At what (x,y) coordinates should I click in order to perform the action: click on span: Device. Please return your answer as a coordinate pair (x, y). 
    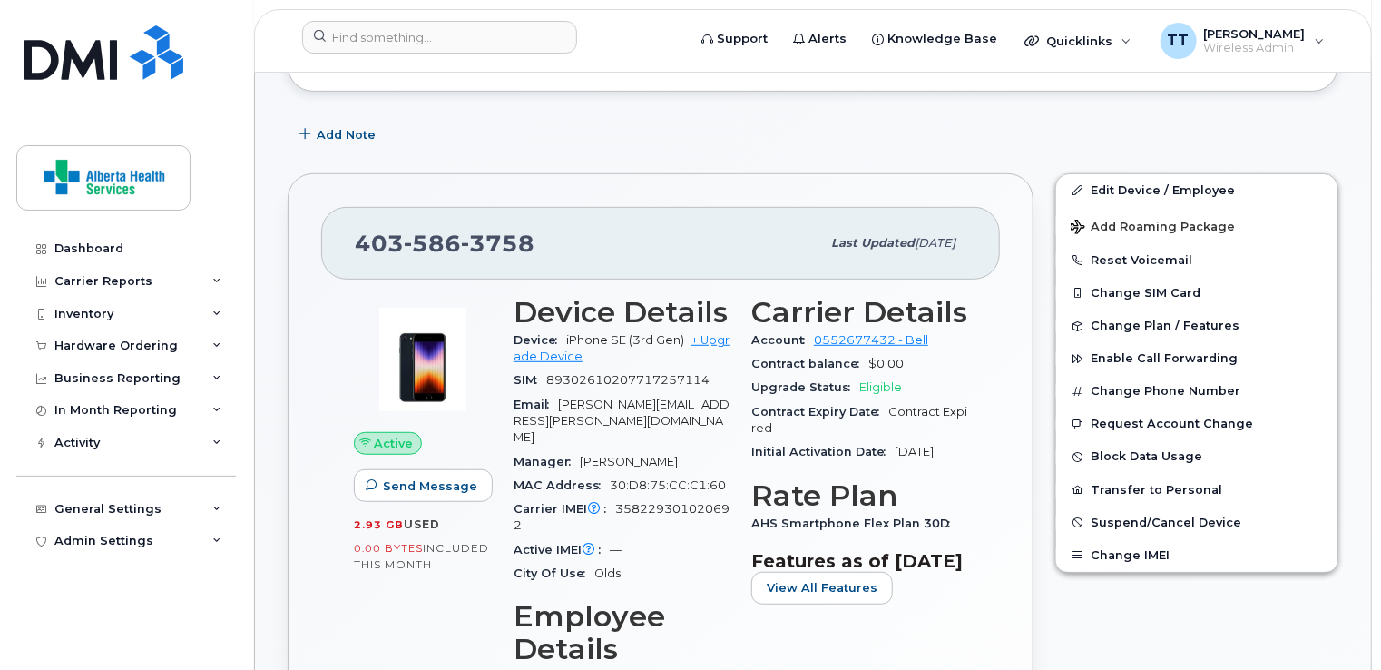
    Looking at the image, I should click on (540, 339).